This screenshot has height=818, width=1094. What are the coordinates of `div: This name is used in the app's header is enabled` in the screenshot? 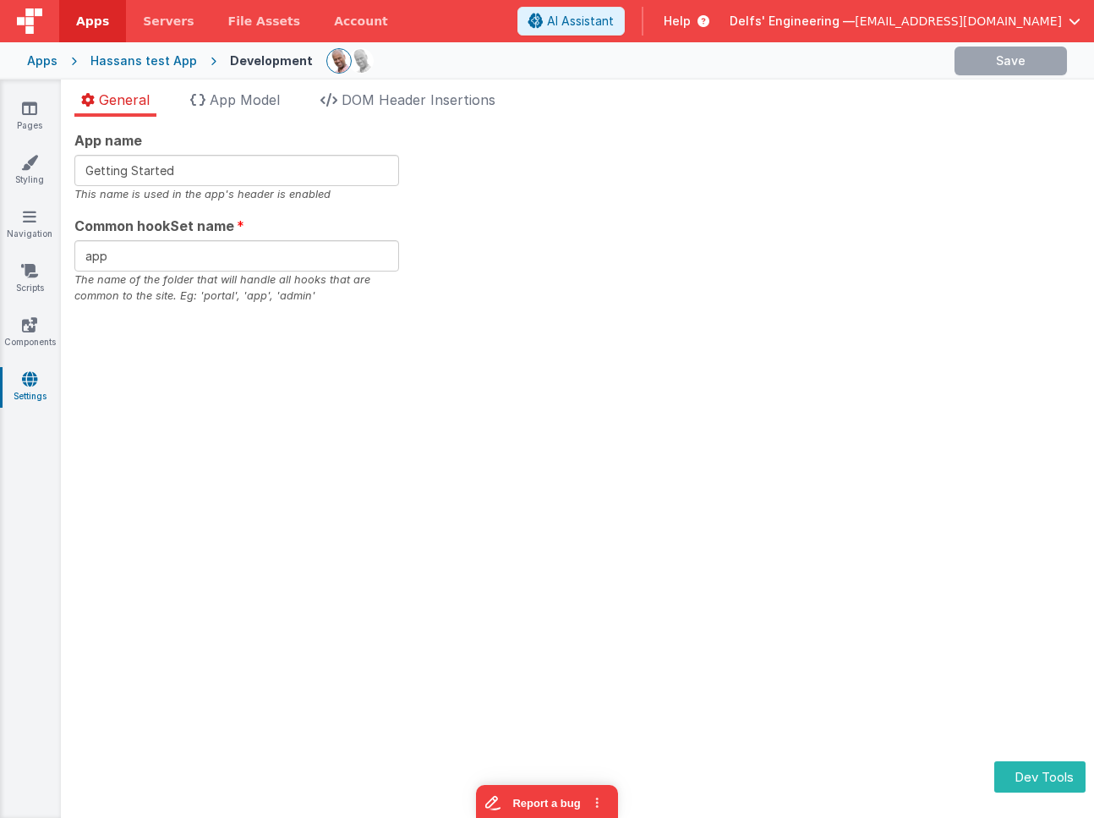 It's located at (237, 194).